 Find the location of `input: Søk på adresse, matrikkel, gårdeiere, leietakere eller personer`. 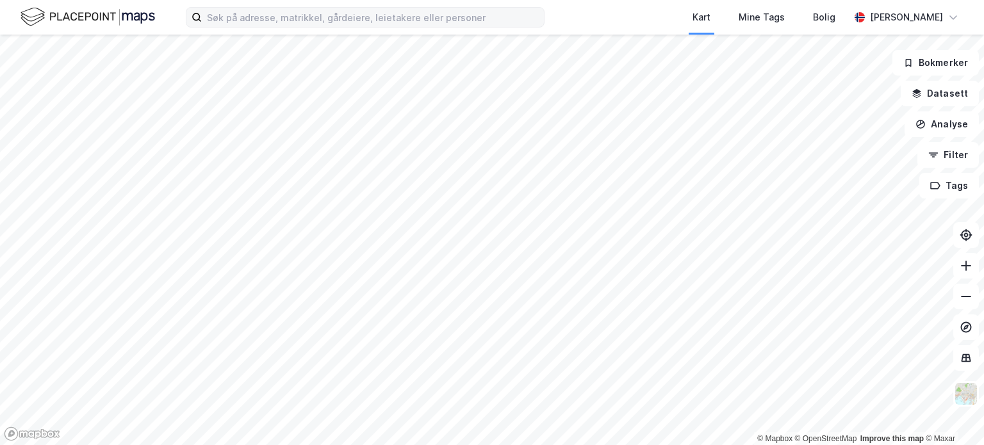

input: Søk på adresse, matrikkel, gårdeiere, leietakere eller personer is located at coordinates (373, 17).